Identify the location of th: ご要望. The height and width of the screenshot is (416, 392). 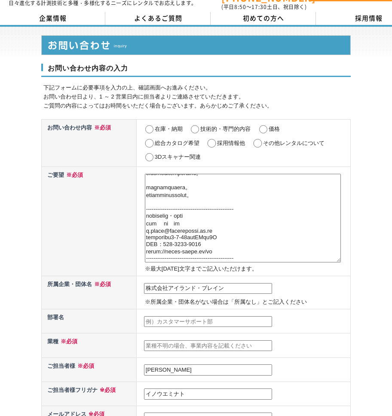
(89, 221).